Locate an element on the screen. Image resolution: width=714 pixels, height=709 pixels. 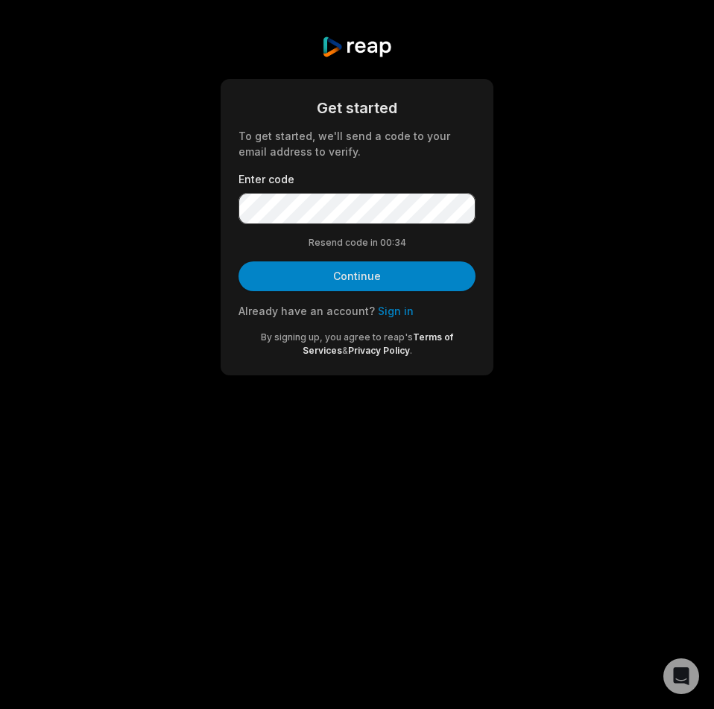
span: Already have an account? is located at coordinates (306, 311).